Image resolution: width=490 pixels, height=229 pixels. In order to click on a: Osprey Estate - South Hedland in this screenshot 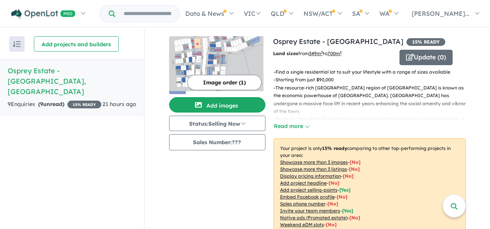, I will do `click(217, 65)`.